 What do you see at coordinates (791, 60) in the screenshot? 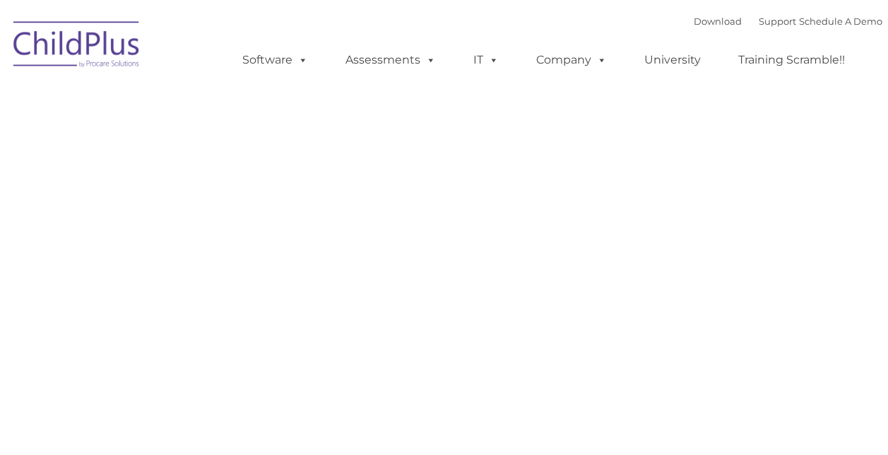
I see `a: Training Scramble!!` at bounding box center [791, 60].